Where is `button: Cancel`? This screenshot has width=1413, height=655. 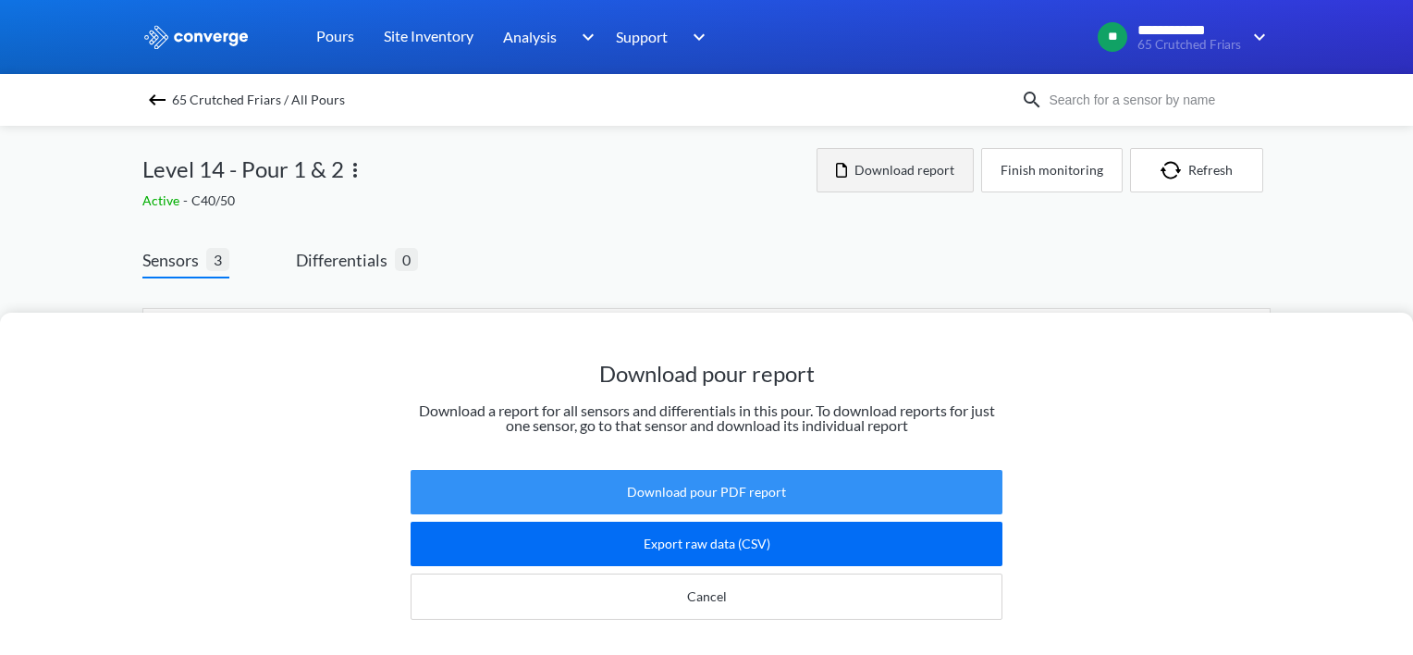
button: Cancel is located at coordinates (707, 596).